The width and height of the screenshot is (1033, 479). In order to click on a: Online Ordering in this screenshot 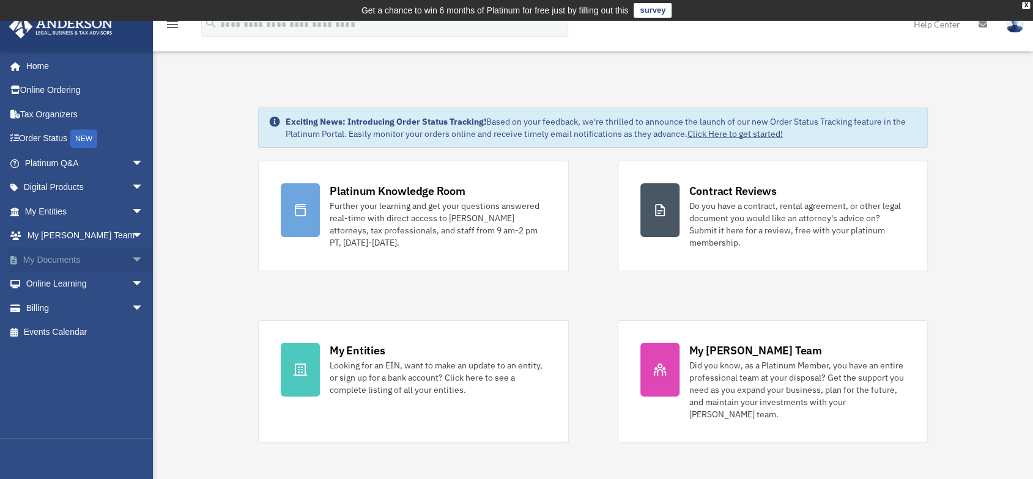, I will do `click(85, 90)`.